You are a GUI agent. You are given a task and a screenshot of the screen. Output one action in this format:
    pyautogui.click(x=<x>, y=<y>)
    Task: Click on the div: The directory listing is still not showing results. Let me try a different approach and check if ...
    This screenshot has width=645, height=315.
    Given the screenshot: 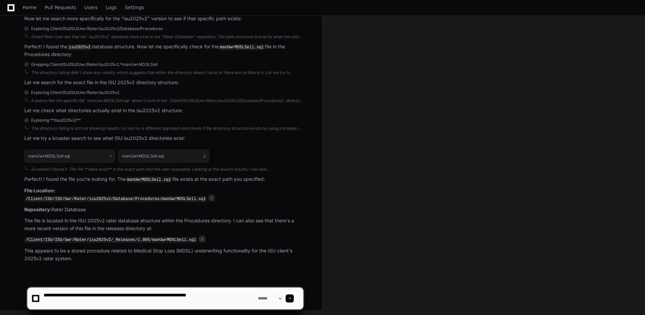 What is the action you would take?
    pyautogui.click(x=167, y=129)
    